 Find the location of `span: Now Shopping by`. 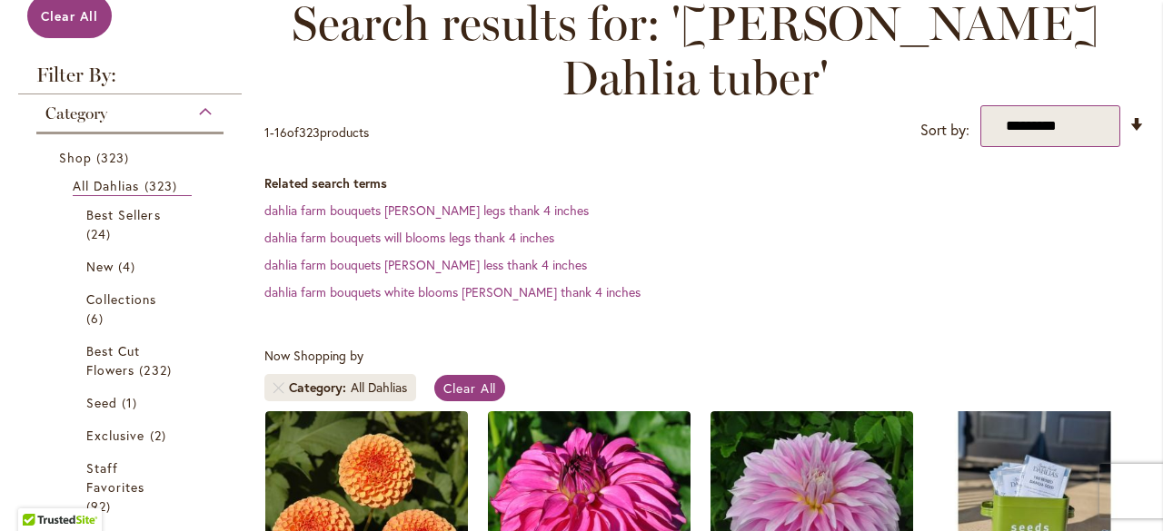

span: Now Shopping by is located at coordinates (313, 355).